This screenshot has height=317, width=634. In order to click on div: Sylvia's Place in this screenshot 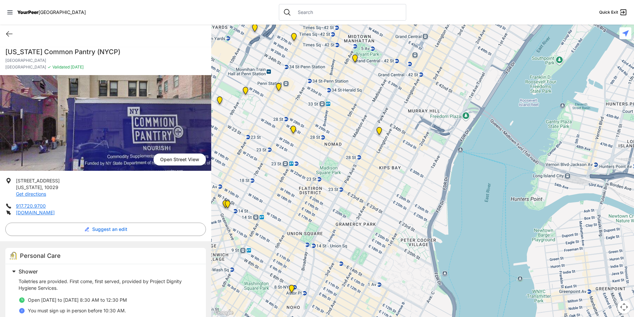, I will do `click(255, 29)`.